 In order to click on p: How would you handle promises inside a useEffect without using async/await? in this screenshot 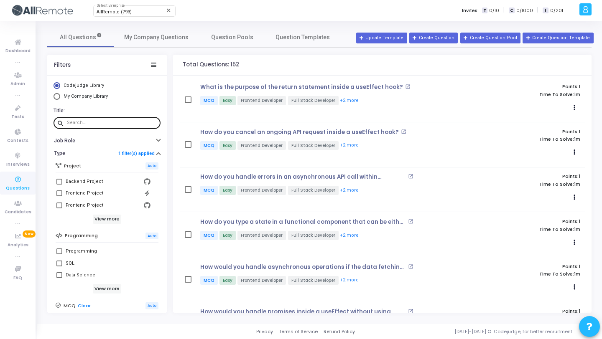, I will do `click(303, 312)`.